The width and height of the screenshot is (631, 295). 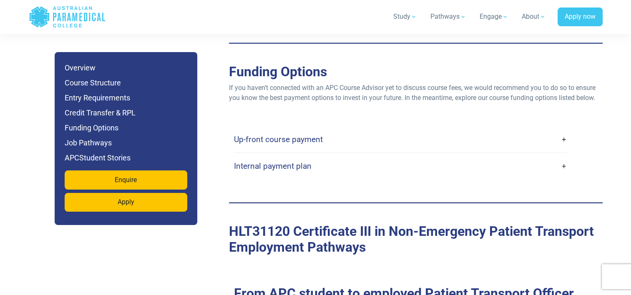 I want to click on a: Engage, so click(x=493, y=17).